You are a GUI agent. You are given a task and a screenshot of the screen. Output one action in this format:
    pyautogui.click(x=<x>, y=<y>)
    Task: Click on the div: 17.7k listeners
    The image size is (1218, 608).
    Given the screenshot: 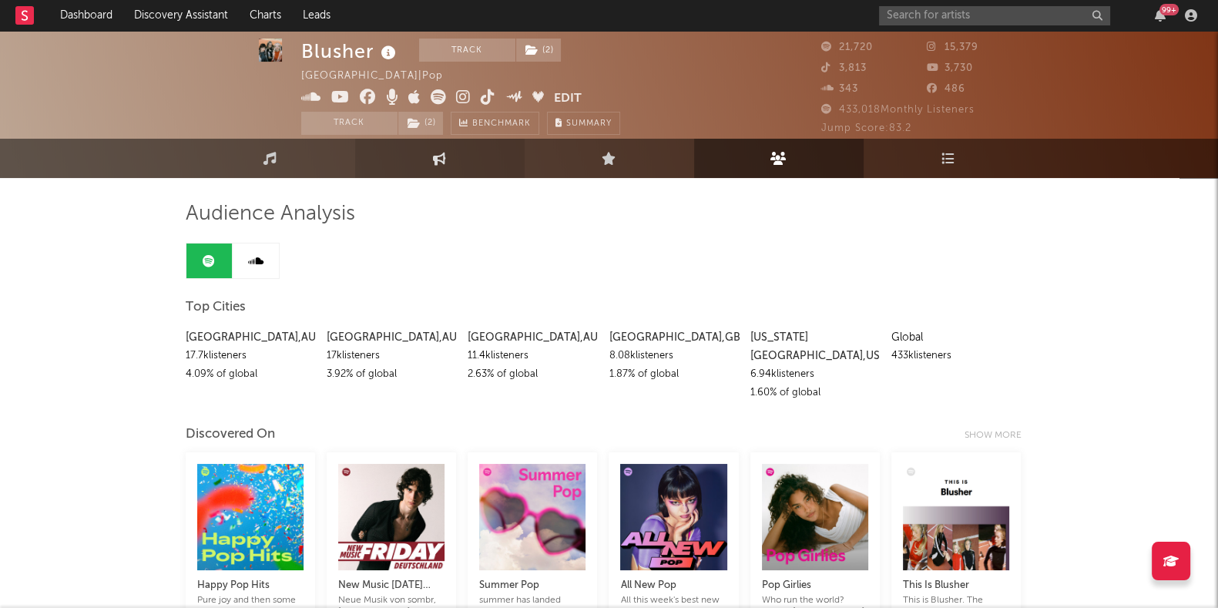 What is the action you would take?
    pyautogui.click(x=250, y=356)
    